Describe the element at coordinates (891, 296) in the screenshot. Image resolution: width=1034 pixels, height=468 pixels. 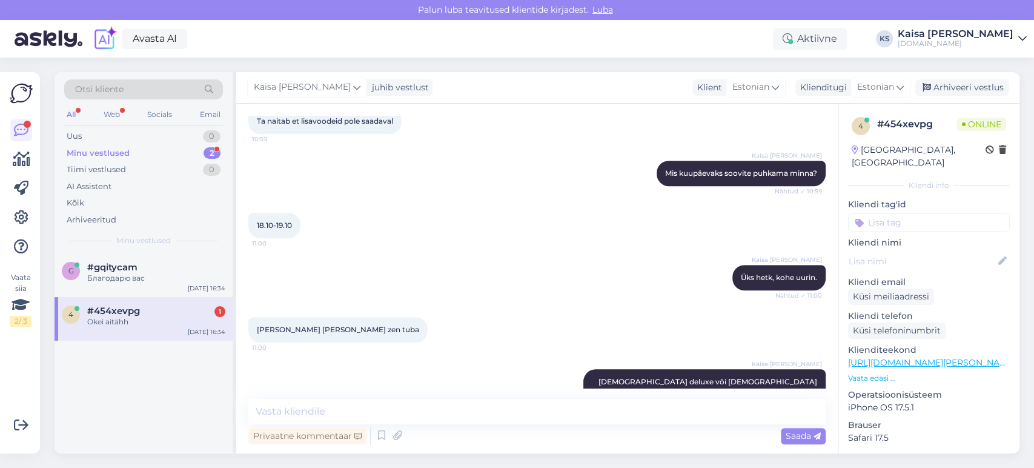
I see `div: Küsi meiliaadressi` at that location.